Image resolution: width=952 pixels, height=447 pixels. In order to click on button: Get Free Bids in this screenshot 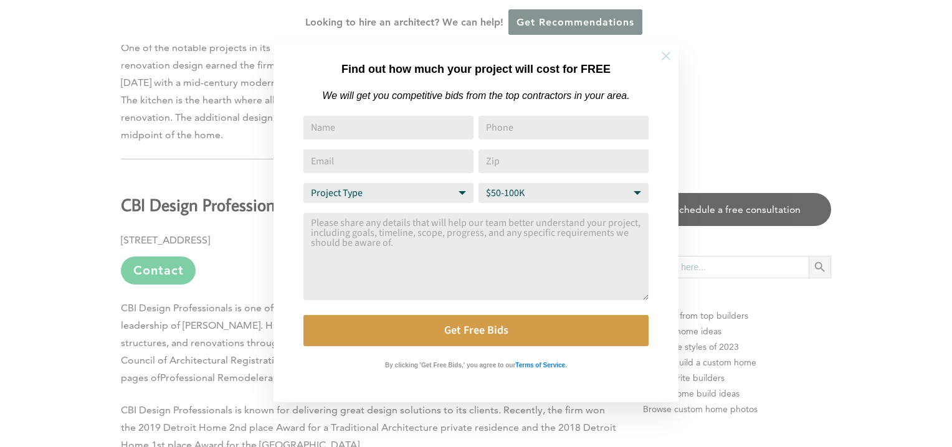, I will do `click(476, 331)`.